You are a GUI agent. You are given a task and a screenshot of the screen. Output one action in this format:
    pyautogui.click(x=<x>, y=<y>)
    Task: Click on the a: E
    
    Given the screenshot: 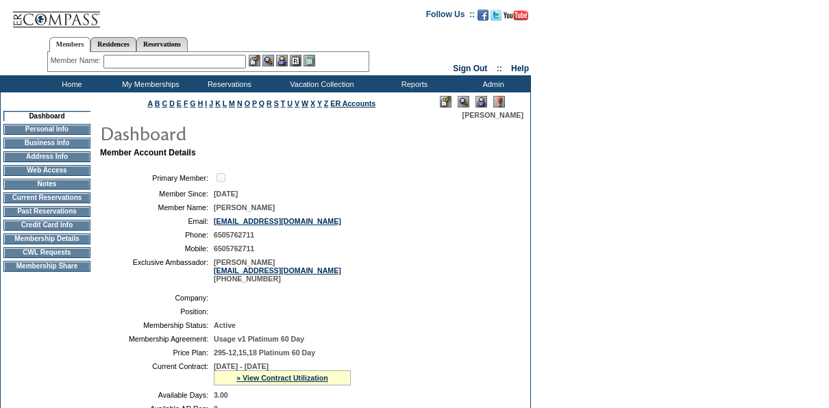 What is the action you would take?
    pyautogui.click(x=179, y=103)
    